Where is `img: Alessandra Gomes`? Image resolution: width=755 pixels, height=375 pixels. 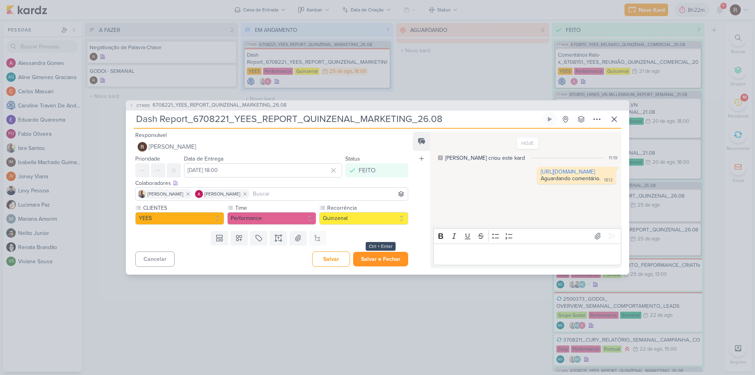 img: Alessandra Gomes is located at coordinates (199, 194).